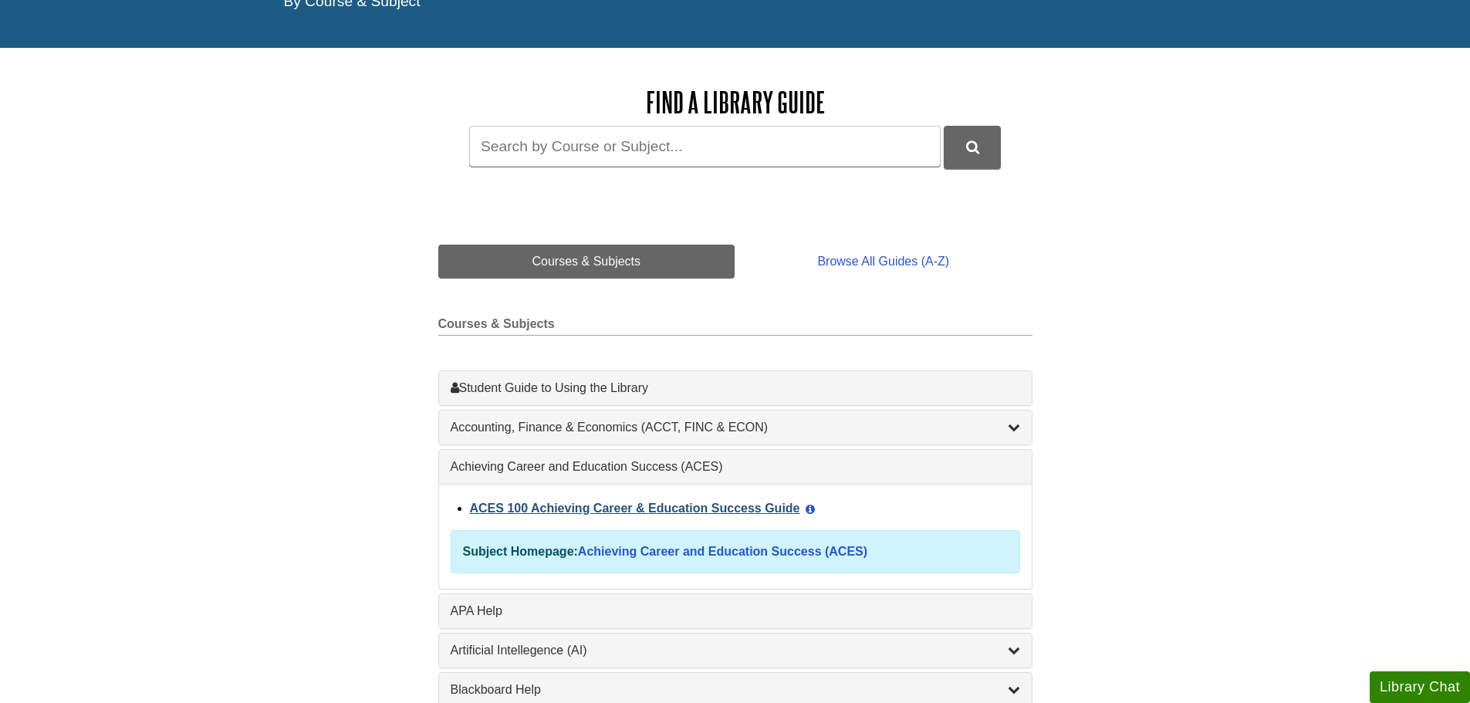  I want to click on a: Browse All Guides (A-Z), so click(883, 262).